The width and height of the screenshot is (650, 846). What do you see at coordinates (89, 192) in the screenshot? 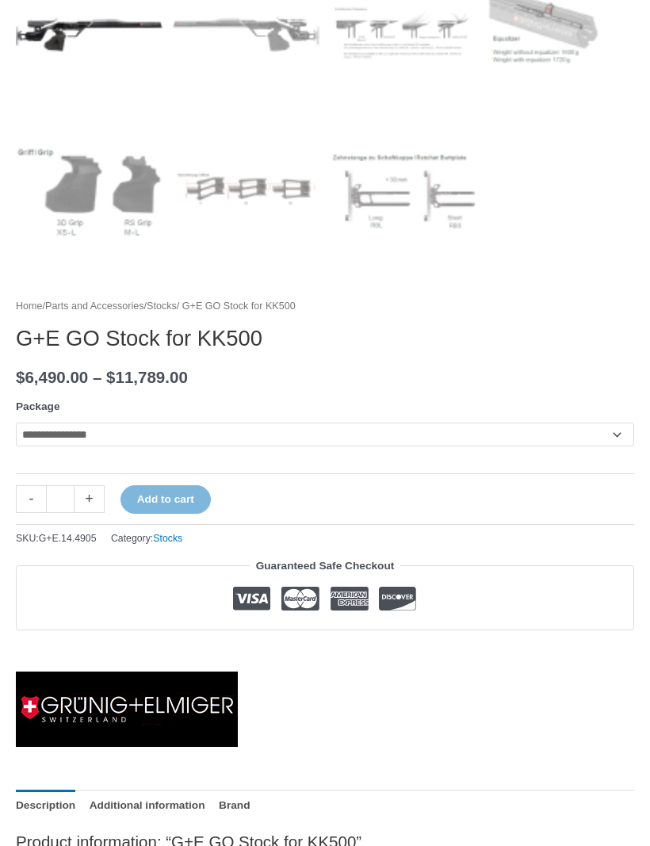
I see `img: G+E GO Stock for KK500 - Image 5` at bounding box center [89, 192].